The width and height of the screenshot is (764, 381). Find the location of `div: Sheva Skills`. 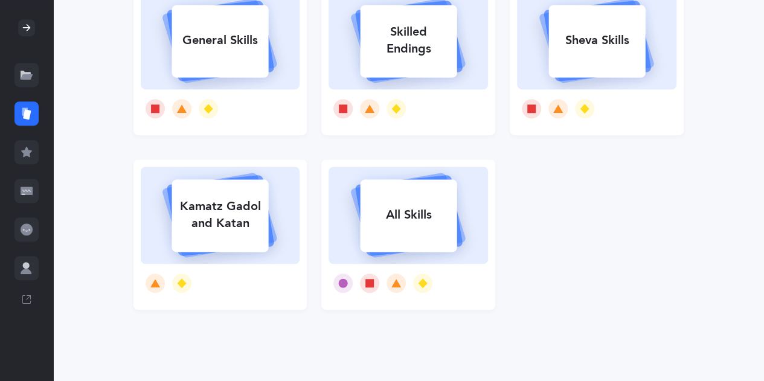

div: Sheva Skills is located at coordinates (596, 40).